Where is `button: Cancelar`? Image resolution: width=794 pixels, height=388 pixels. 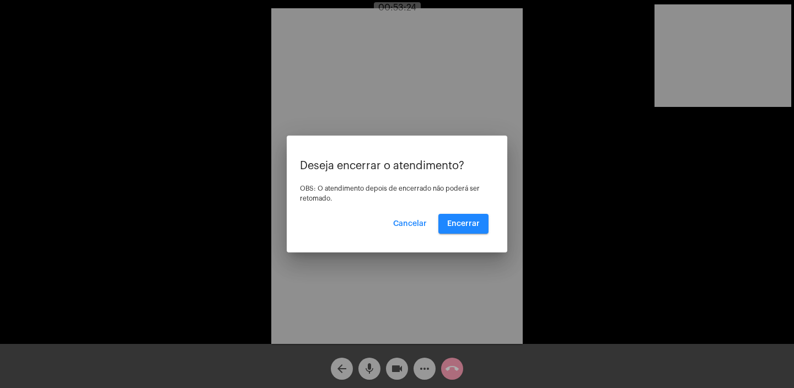
button: Cancelar is located at coordinates (410, 224).